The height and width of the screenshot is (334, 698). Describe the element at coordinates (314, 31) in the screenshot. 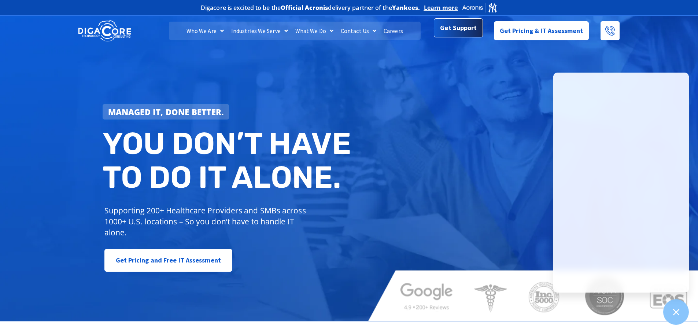

I see `a: What We Do` at that location.